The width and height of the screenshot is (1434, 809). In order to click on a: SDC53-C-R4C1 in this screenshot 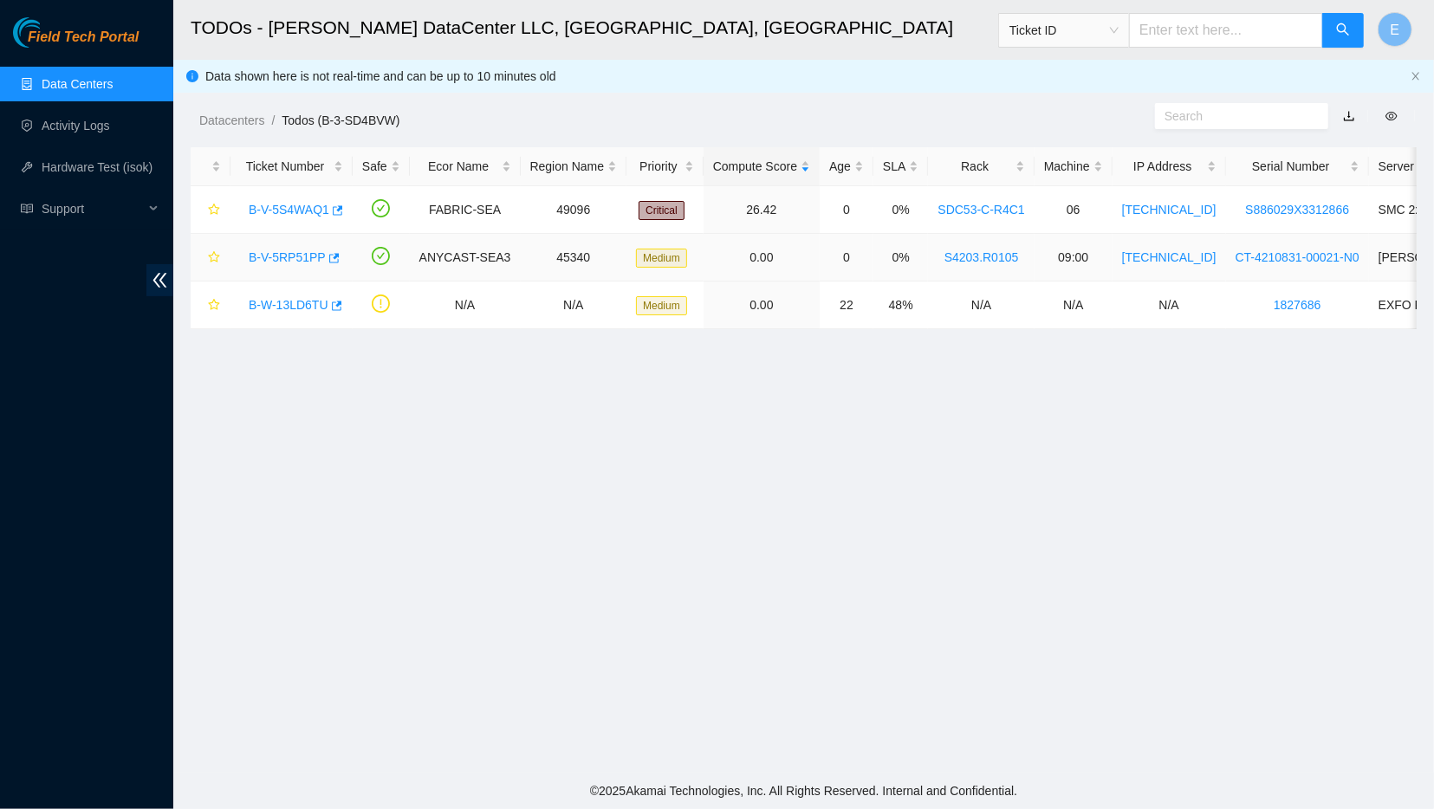, I will do `click(981, 210)`.